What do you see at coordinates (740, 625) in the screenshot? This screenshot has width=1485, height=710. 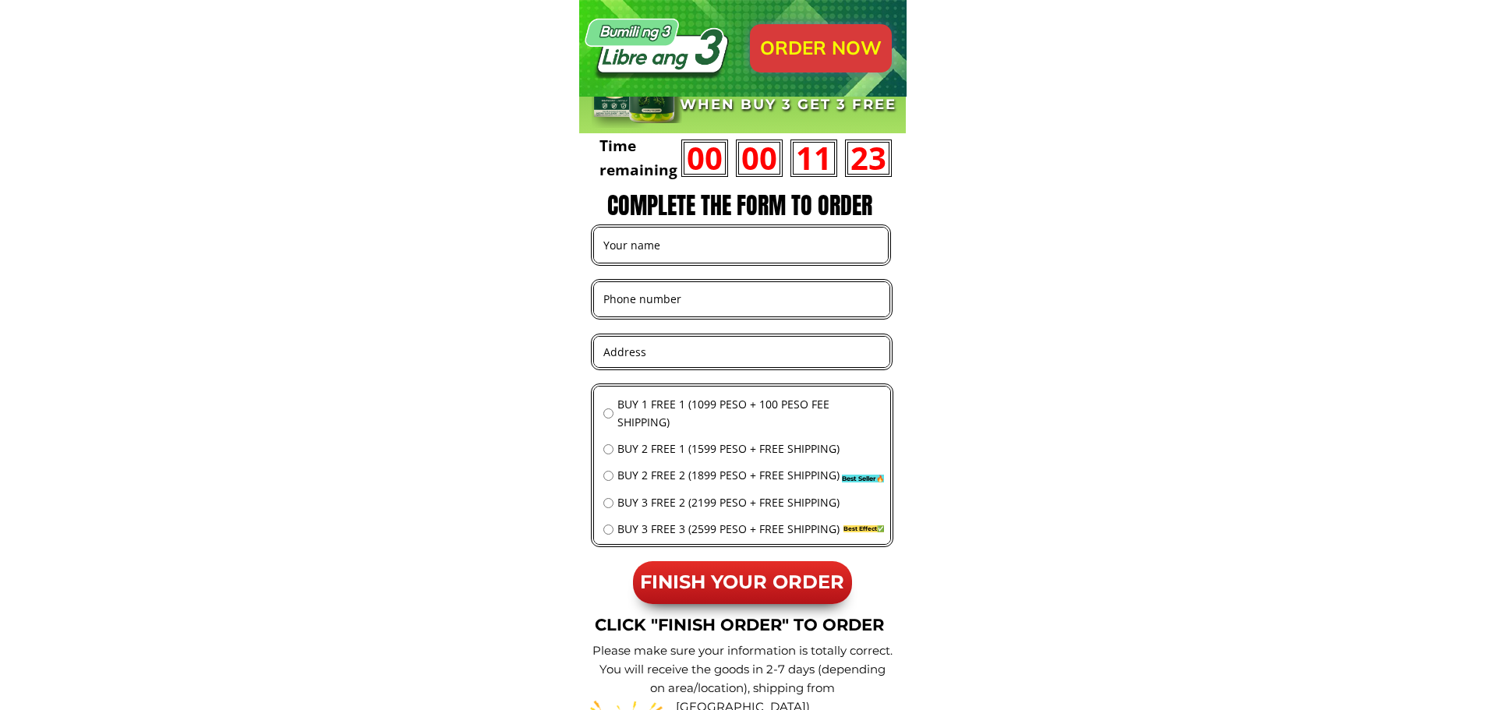 I see `h3: CLICK "FINISH ORDER" TO ORDER` at bounding box center [740, 625].